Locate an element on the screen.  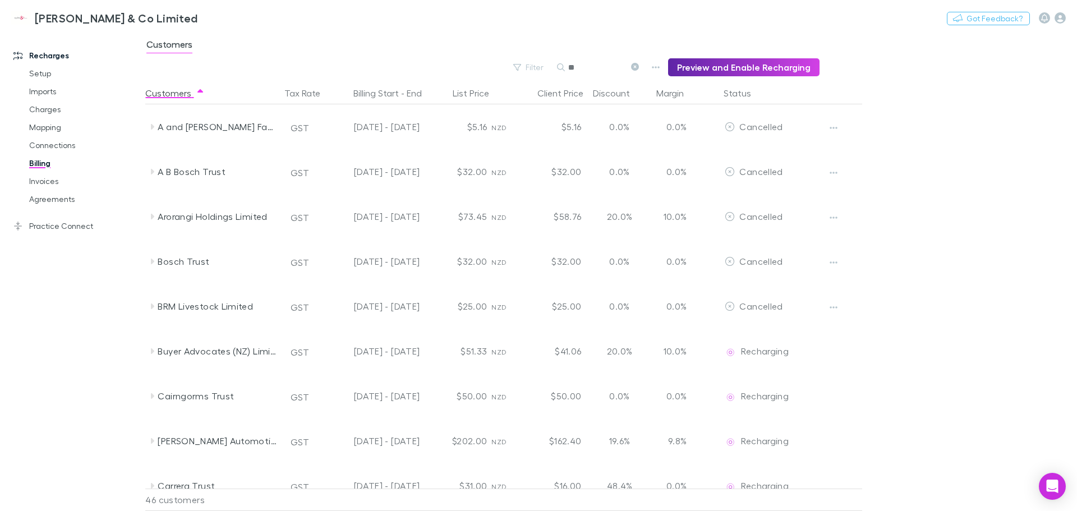
div: Discount is located at coordinates (618, 93).